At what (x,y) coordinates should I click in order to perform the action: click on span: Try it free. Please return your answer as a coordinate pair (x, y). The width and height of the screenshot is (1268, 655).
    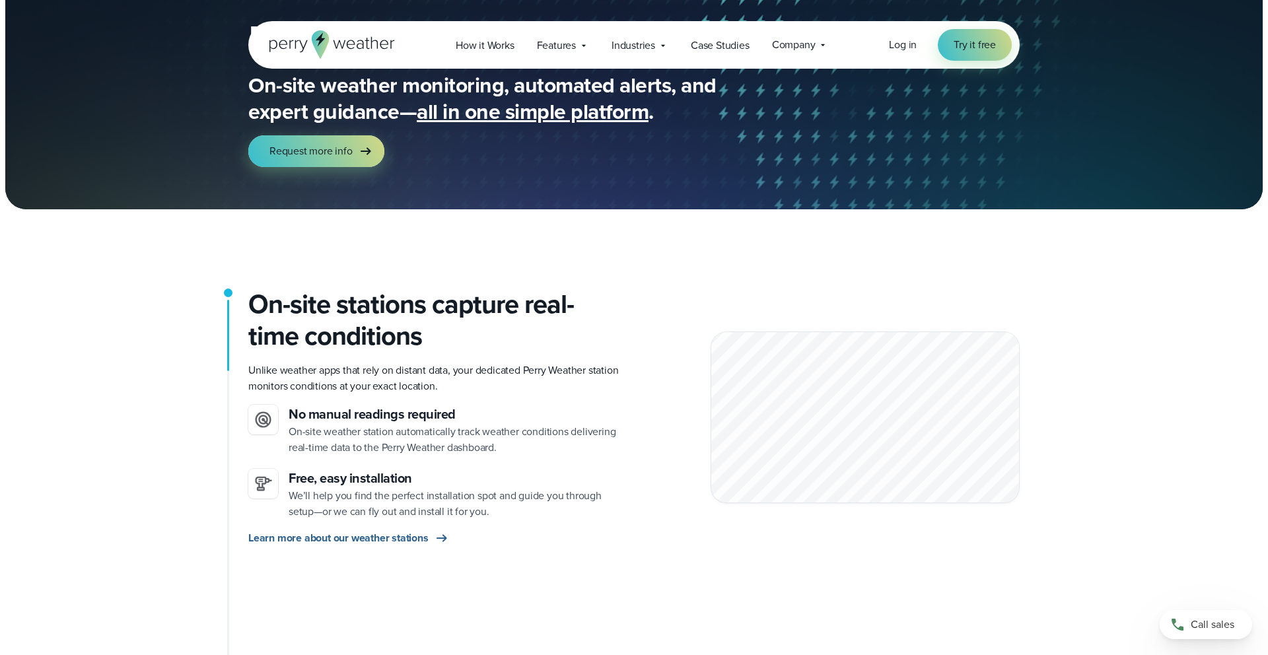
    Looking at the image, I should click on (975, 45).